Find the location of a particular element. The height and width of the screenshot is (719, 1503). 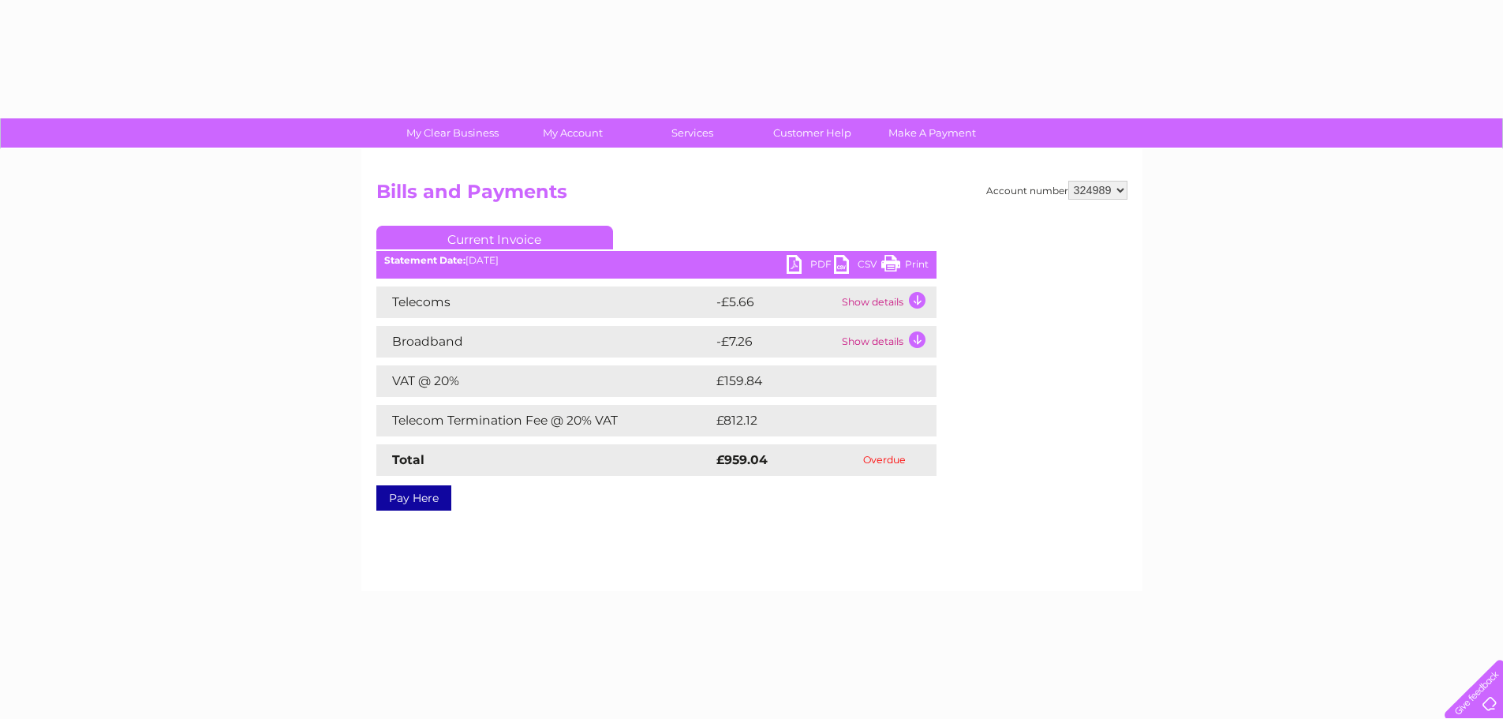

td: -£5.66 is located at coordinates (775, 302).